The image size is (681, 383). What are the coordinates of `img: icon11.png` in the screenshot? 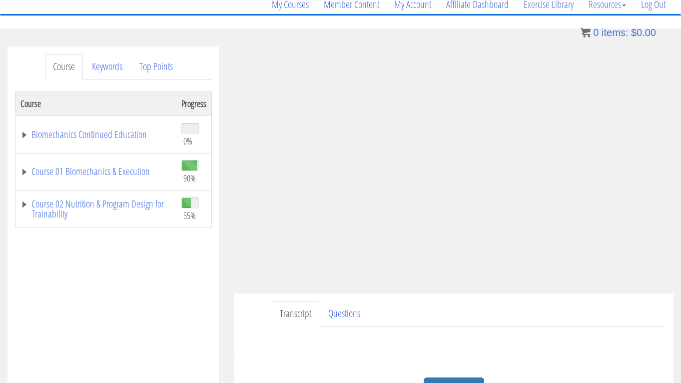 It's located at (586, 32).